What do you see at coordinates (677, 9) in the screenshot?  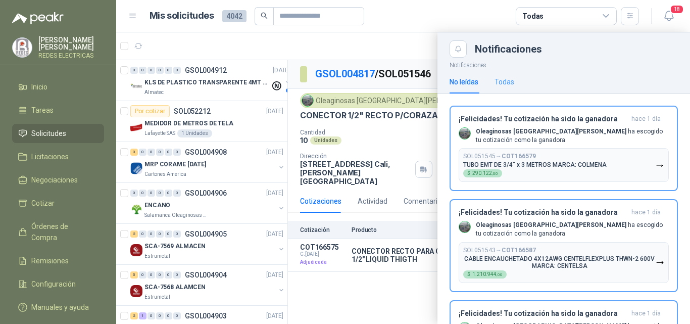 I see `span: 18` at bounding box center [677, 9].